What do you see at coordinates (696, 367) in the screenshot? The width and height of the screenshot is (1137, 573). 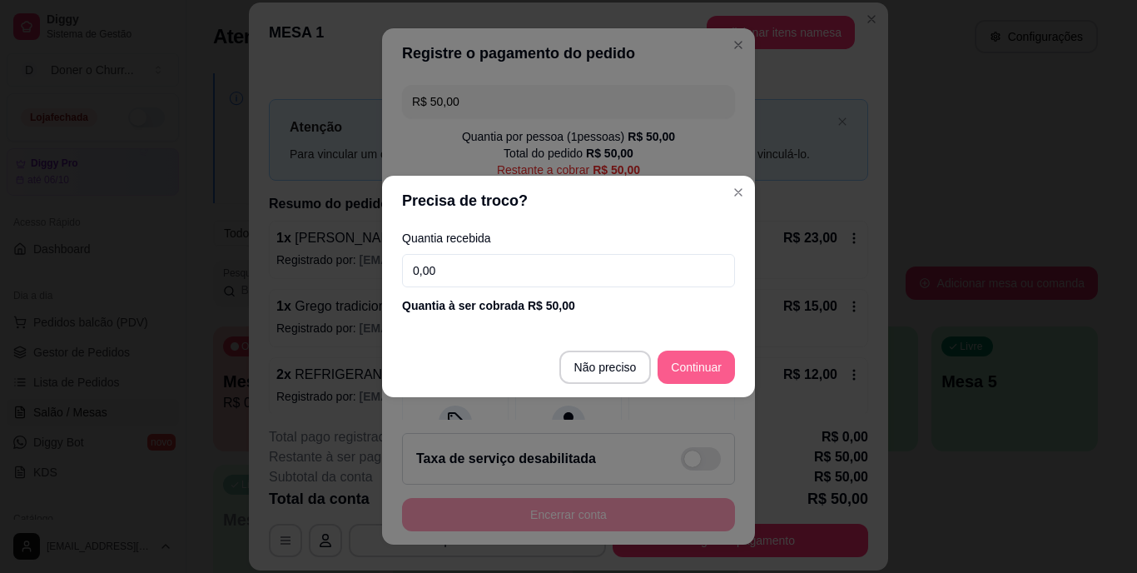 I see `button: Continuar` at bounding box center [696, 367].